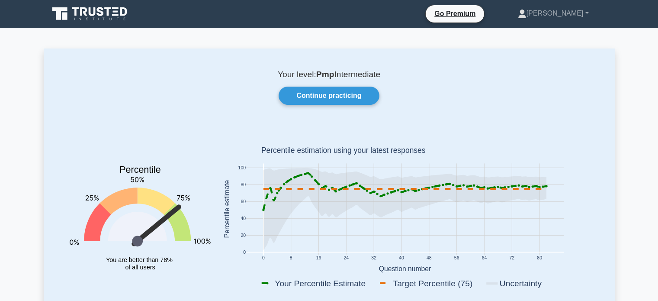  Describe the element at coordinates (140, 267) in the screenshot. I see `tspan: of all users` at that location.